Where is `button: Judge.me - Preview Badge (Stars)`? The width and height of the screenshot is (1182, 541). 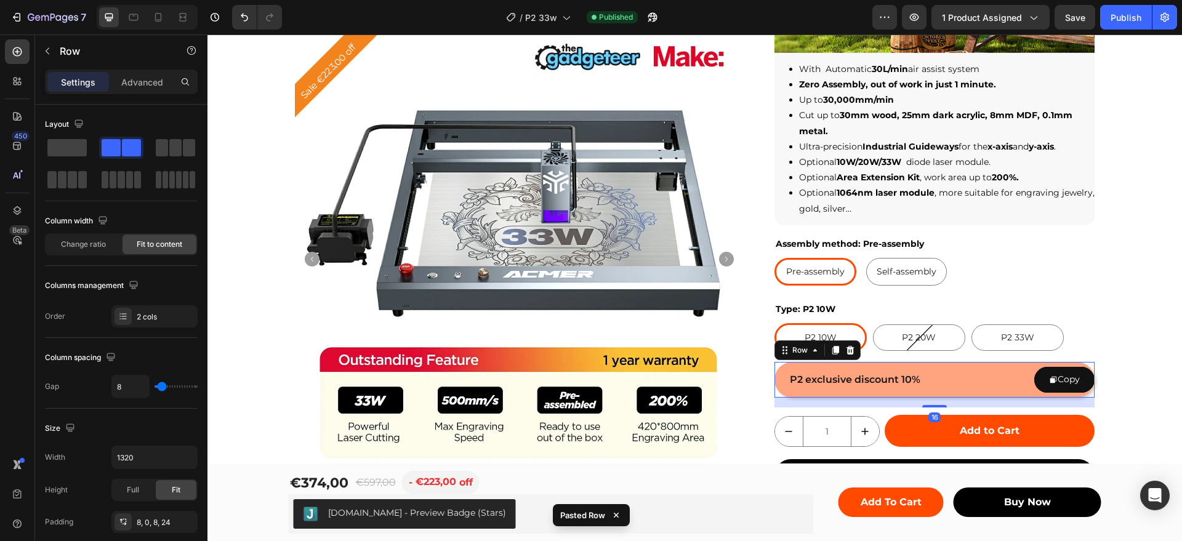 button: Judge.me - Preview Badge (Stars) is located at coordinates (197, 479).